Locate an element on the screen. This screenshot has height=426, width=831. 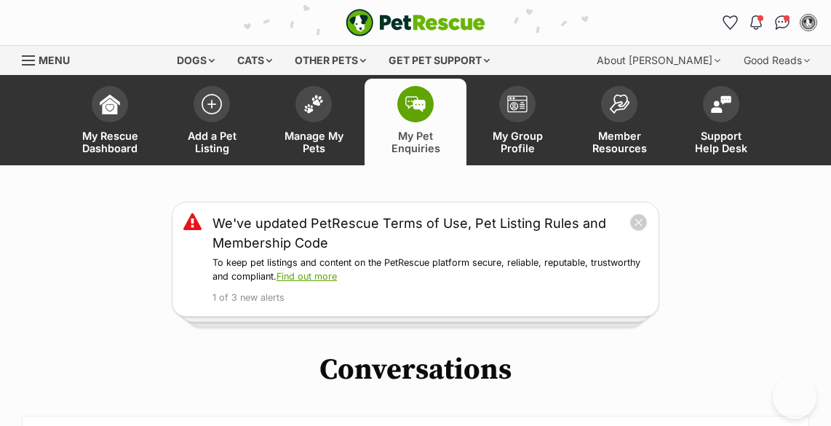
button: close is located at coordinates (639, 222).